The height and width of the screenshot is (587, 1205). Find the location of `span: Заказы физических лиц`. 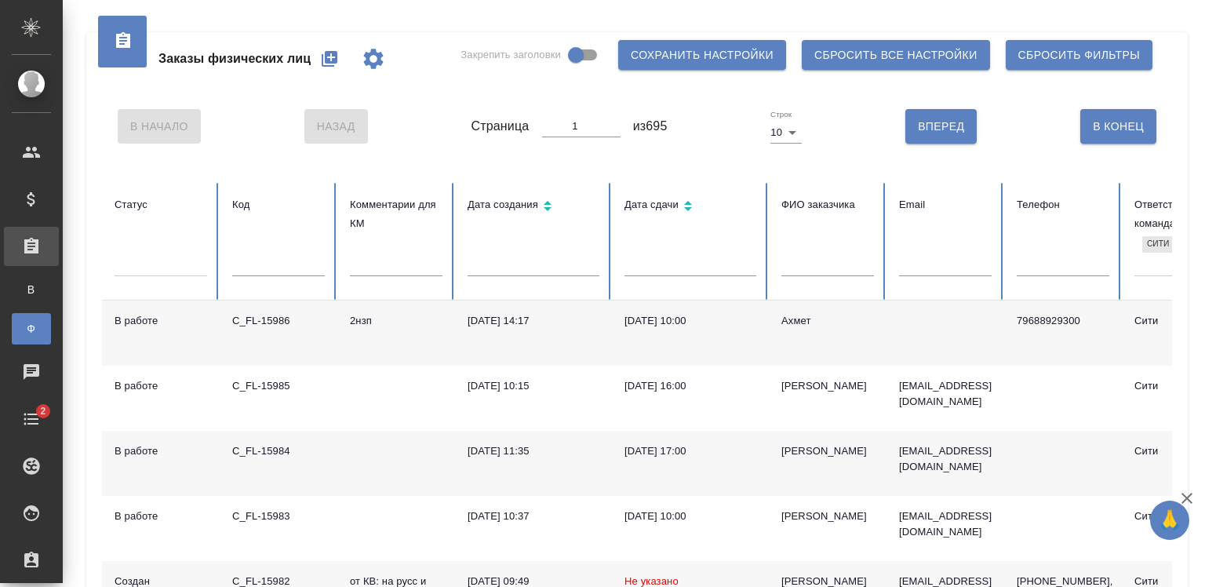

span: Заказы физических лиц is located at coordinates (234, 59).